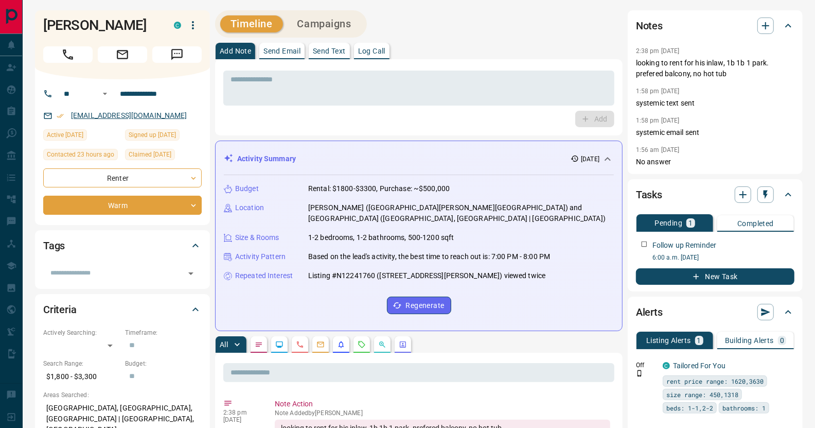 The image size is (815, 428). Describe the element at coordinates (640, 373) in the screenshot. I see `svg: Push Notification Only` at that location.